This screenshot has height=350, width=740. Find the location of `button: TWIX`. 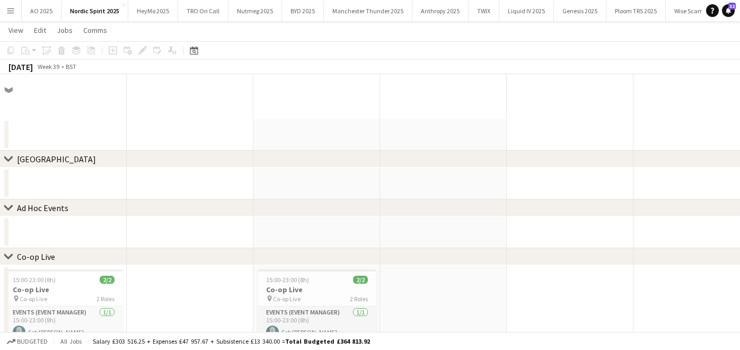

button: TWIX is located at coordinates (484, 11).